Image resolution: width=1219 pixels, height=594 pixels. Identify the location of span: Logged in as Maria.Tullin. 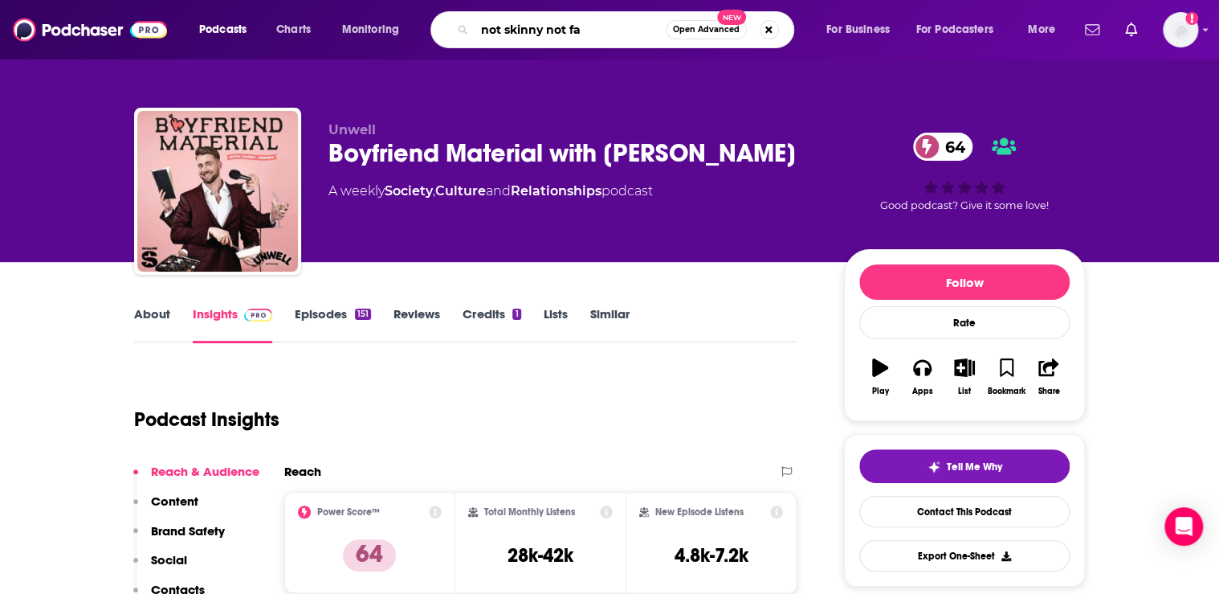
(1181, 30).